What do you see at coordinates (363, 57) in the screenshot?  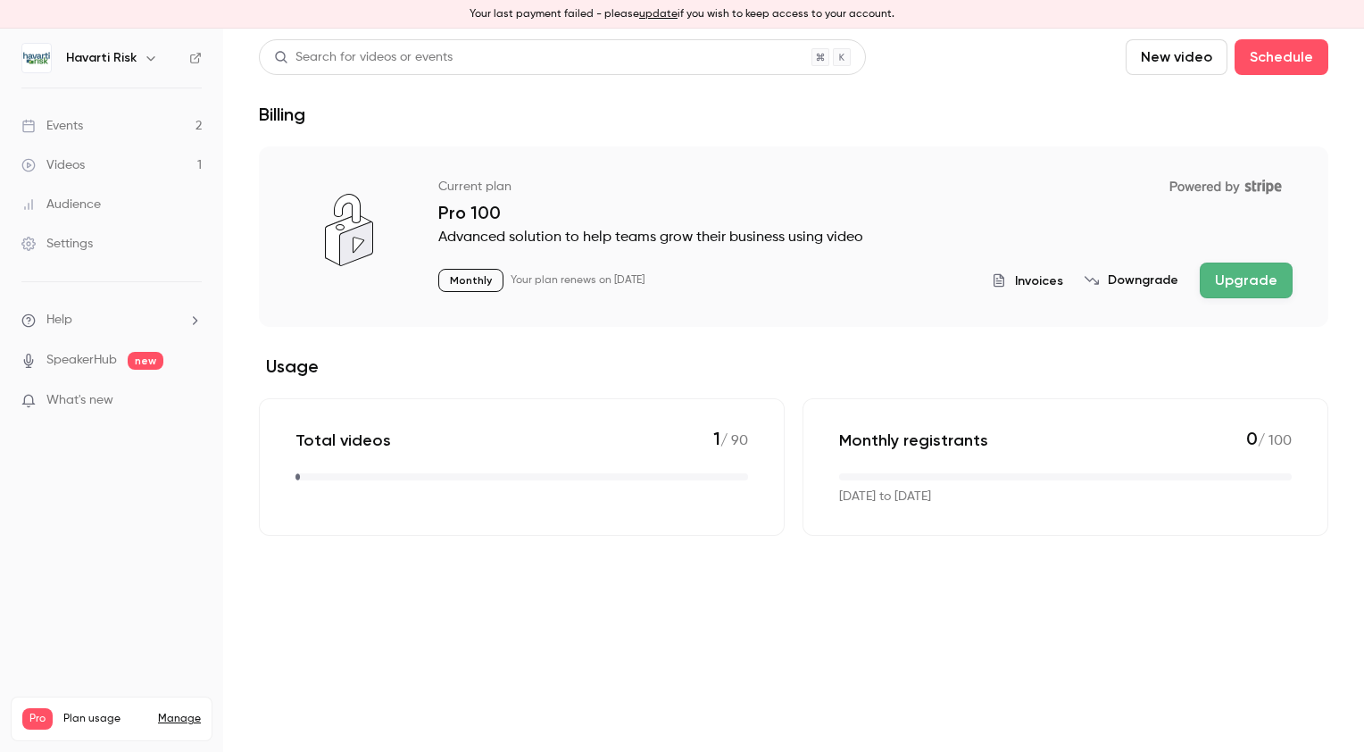 I see `div: Search for videos or events` at bounding box center [363, 57].